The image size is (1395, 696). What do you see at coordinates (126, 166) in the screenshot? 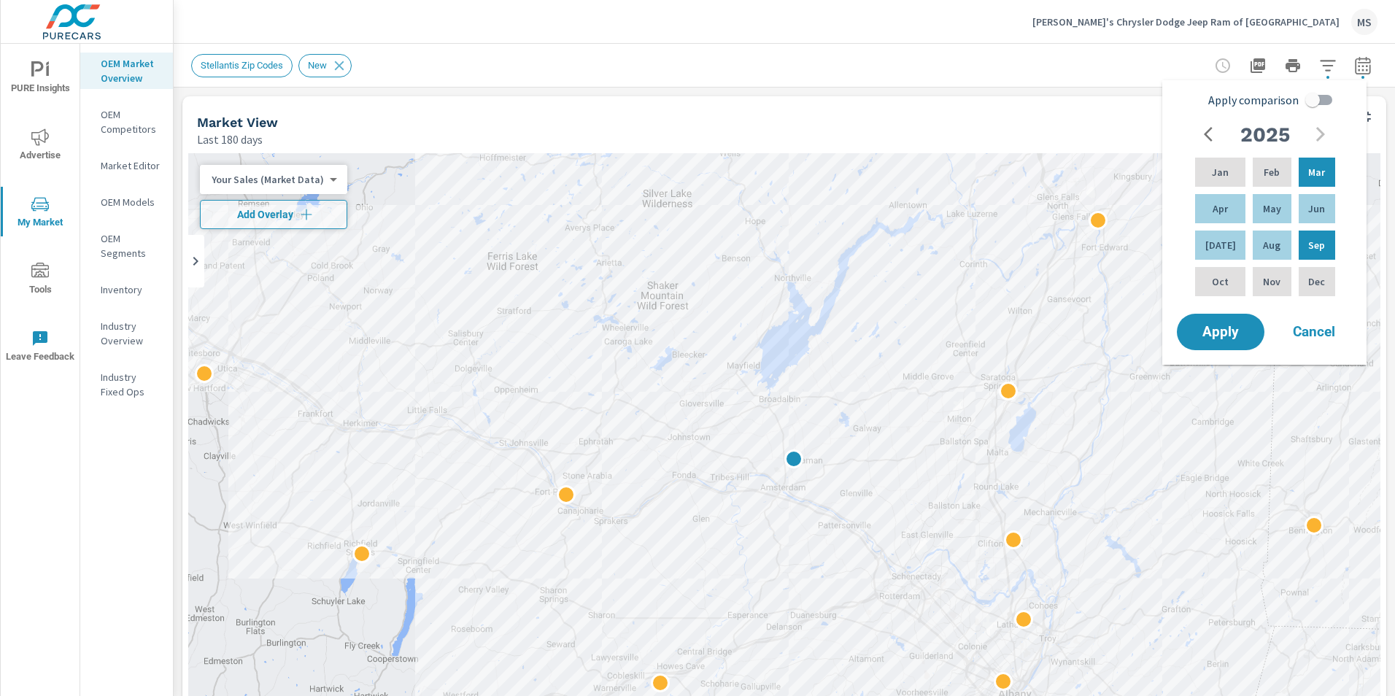
I see `div: Market Editor` at bounding box center [126, 166].